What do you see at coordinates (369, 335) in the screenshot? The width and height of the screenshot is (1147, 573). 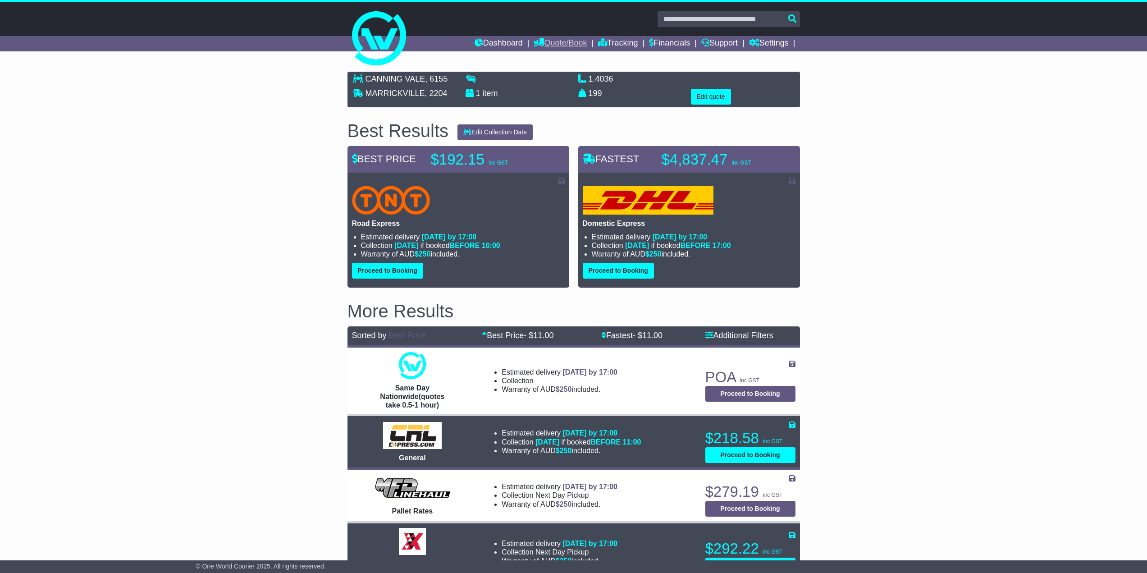 I see `span: Sorted by` at bounding box center [369, 335].